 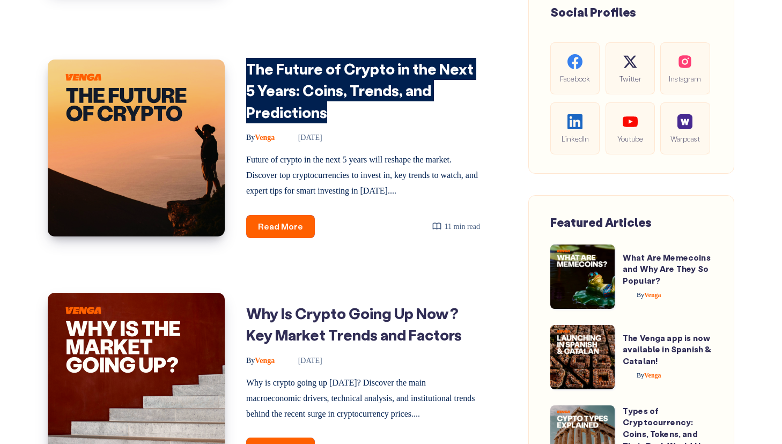 What do you see at coordinates (575, 78) in the screenshot?
I see `span: Facebook` at bounding box center [575, 78].